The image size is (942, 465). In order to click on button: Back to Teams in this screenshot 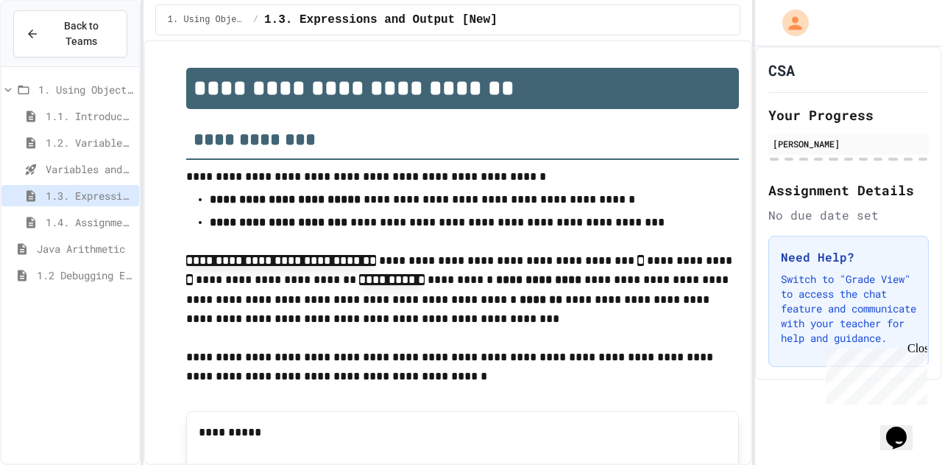, I will do `click(70, 34)`.